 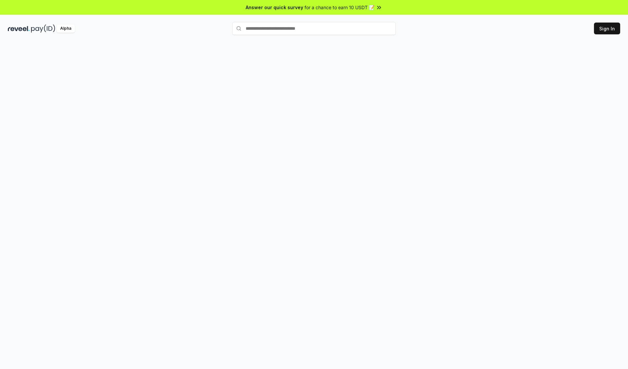 I want to click on div: Alpha, so click(x=66, y=28).